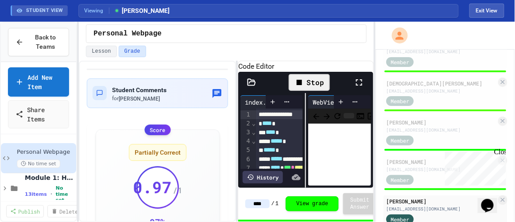 The image size is (515, 222). I want to click on div: Score, so click(157, 130).